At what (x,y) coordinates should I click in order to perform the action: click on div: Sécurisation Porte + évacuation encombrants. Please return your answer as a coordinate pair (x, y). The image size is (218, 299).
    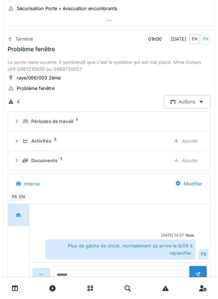
    Looking at the image, I should click on (67, 8).